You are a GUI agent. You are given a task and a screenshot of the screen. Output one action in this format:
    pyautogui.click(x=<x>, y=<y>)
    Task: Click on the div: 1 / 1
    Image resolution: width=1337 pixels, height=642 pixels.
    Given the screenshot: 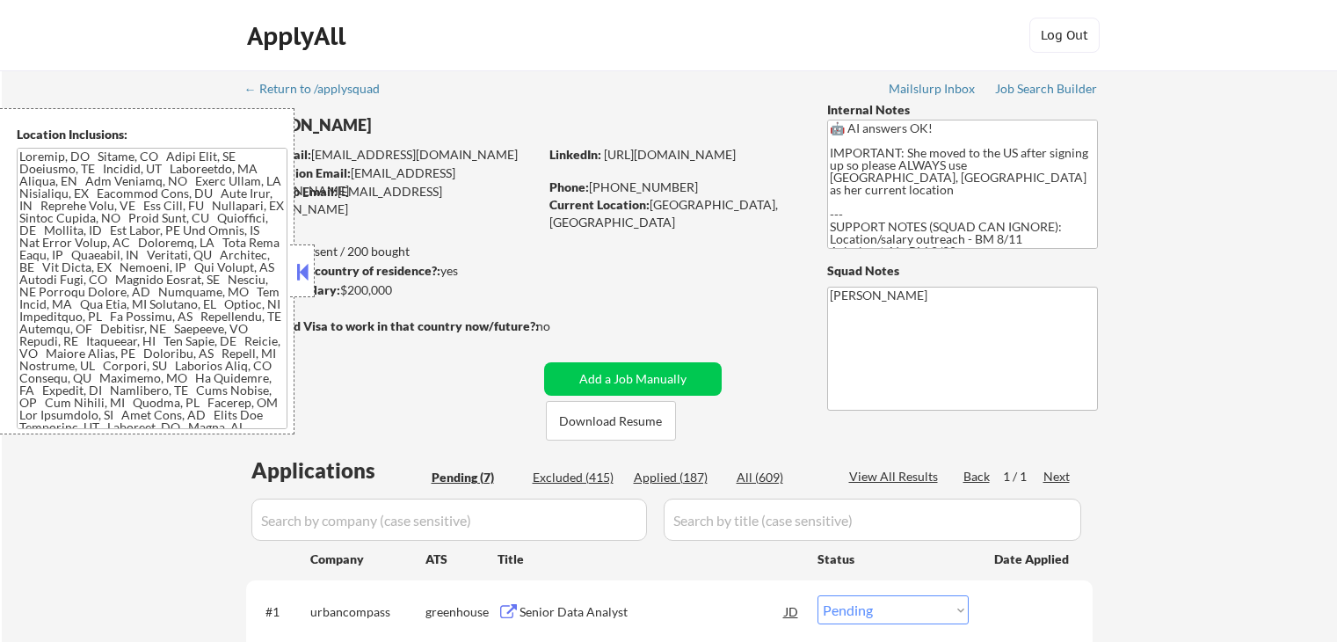 What is the action you would take?
    pyautogui.click(x=1024, y=477)
    